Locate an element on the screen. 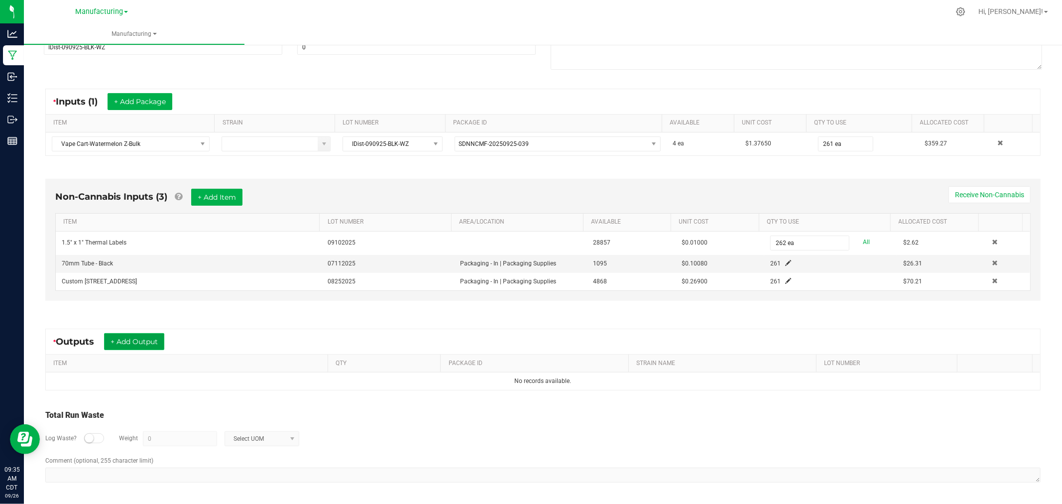 This screenshot has height=504, width=1062. a: STRAINSortable is located at coordinates (277, 123).